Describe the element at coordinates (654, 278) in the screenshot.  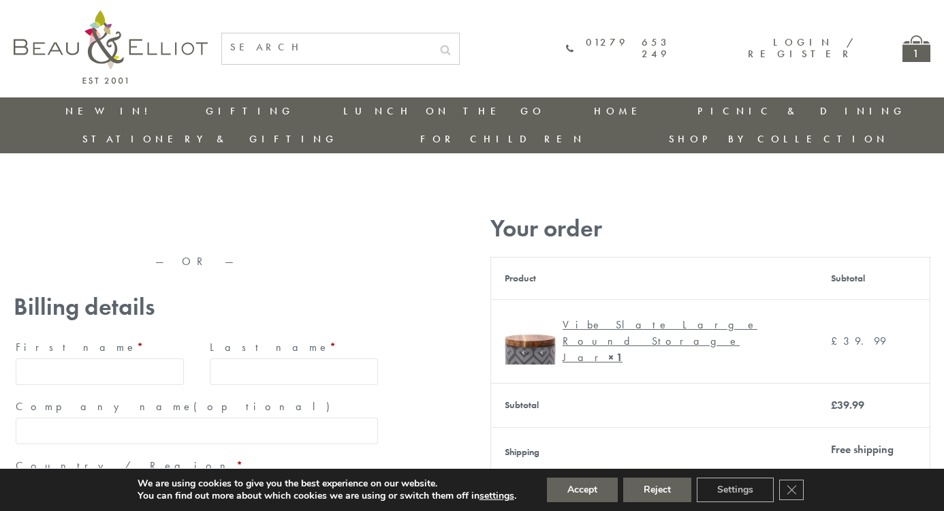
I see `th: Product` at that location.